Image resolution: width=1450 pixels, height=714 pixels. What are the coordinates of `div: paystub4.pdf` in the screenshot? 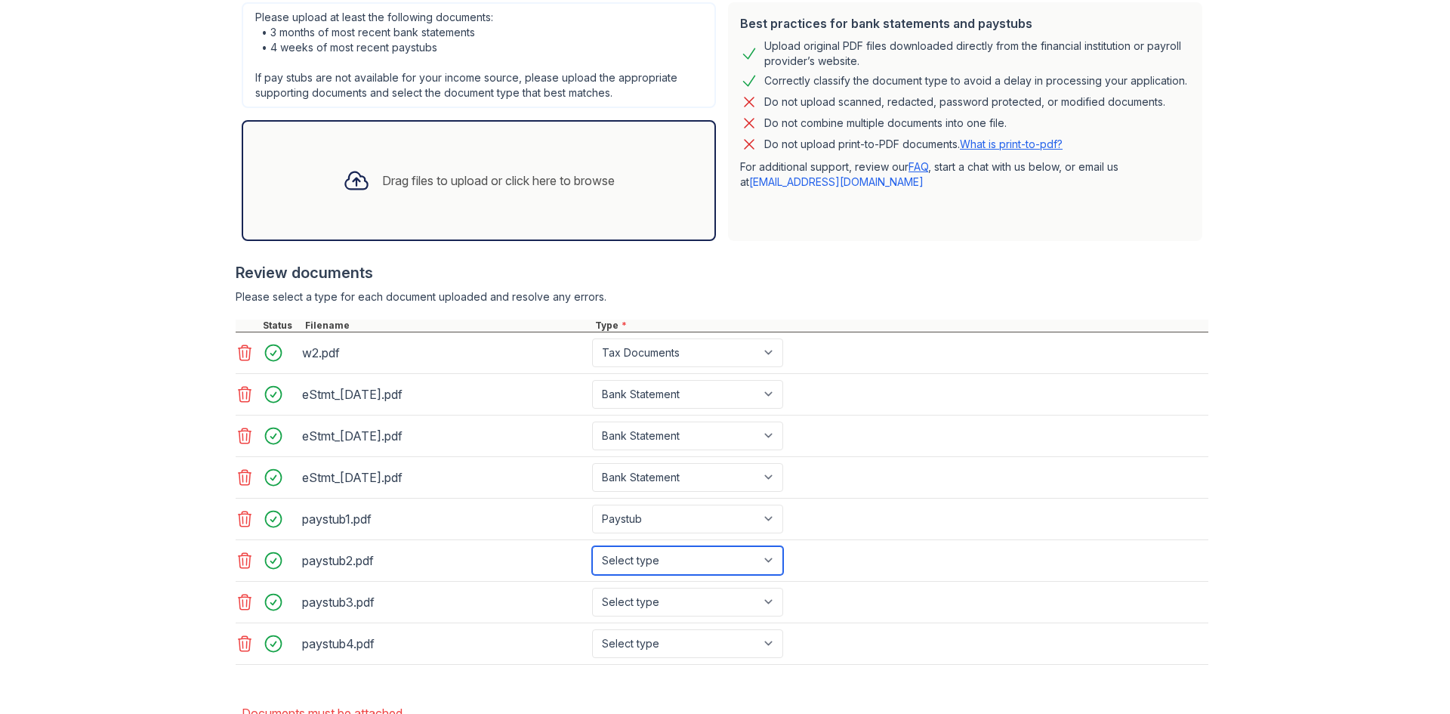 It's located at (444, 643).